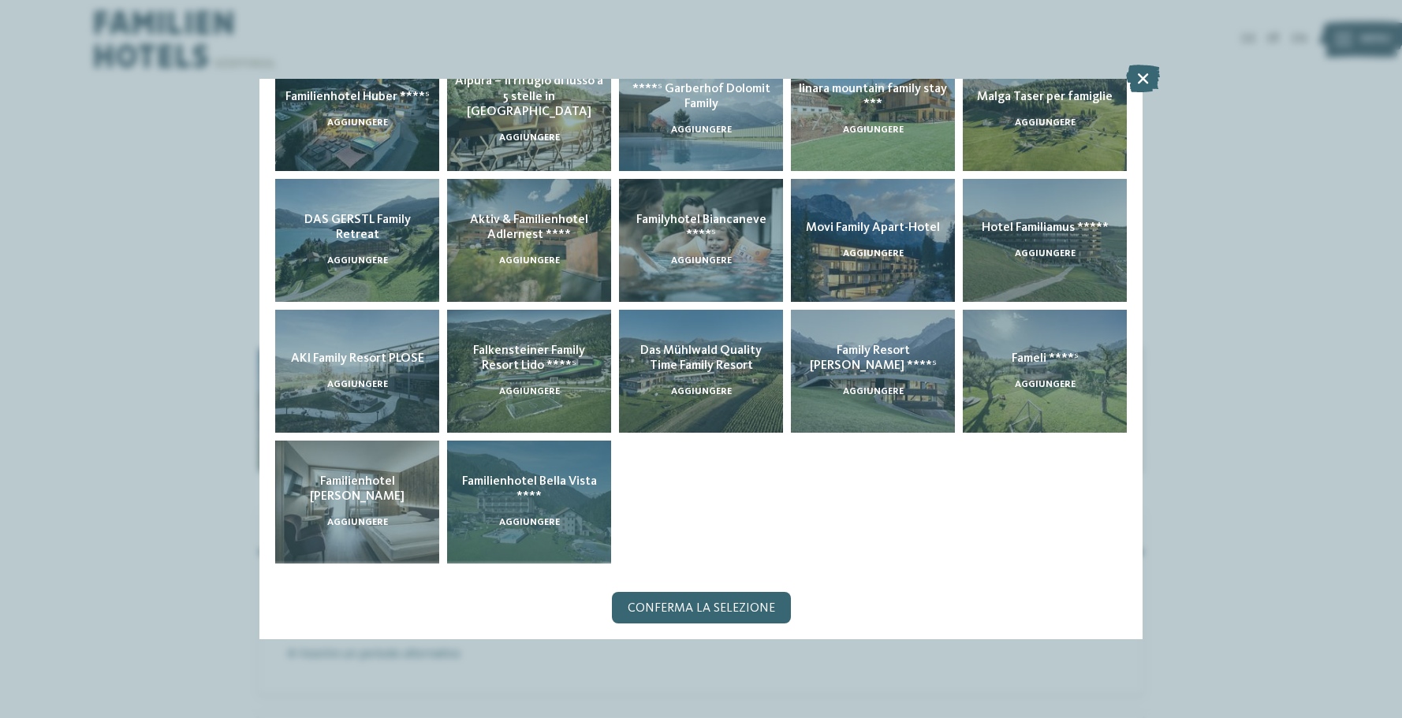  What do you see at coordinates (701, 358) in the screenshot?
I see `span: Das Mühlwald Quality Time Family Resort` at bounding box center [701, 358].